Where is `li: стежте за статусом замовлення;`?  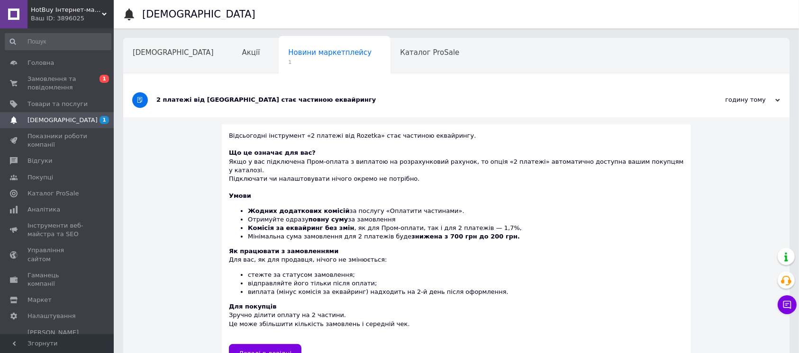
li: стежте за статусом замовлення; is located at coordinates (466, 275).